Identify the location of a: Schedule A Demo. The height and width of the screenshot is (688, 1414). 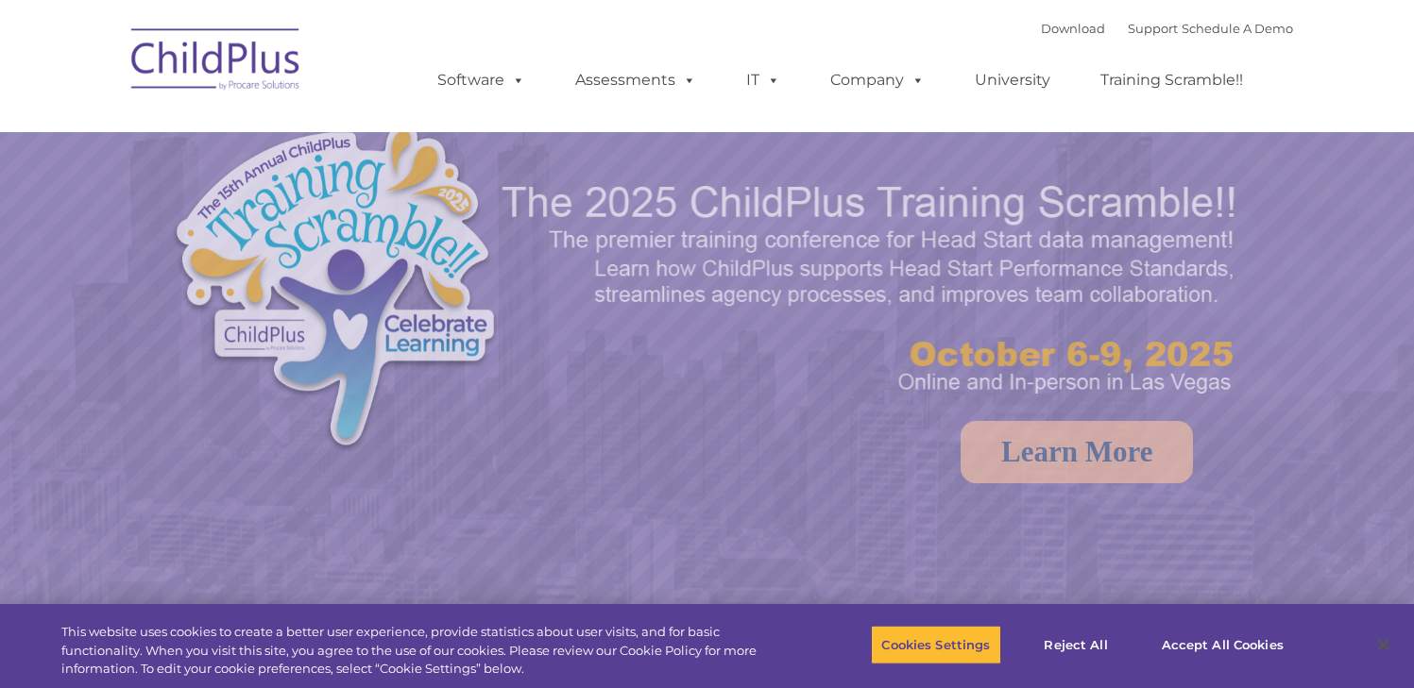
(1237, 28).